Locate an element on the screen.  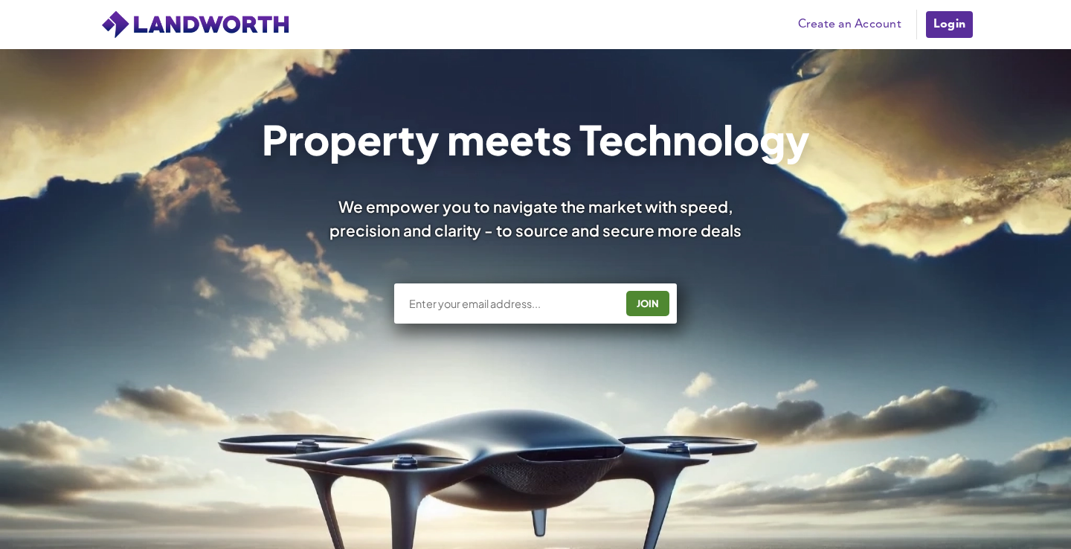
button: JOIN is located at coordinates (648, 303).